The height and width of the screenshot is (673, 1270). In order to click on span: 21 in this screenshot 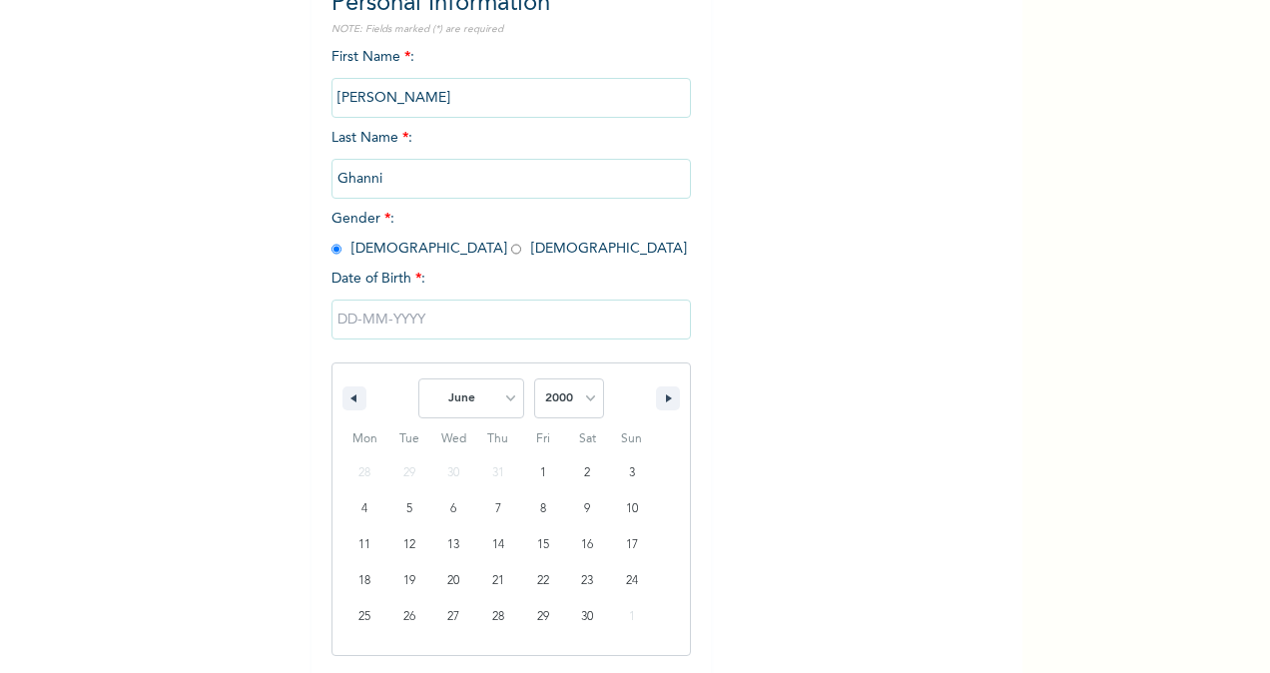, I will do `click(498, 581)`.